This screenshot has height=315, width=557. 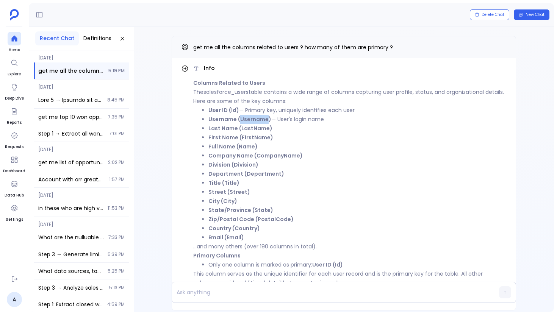 What do you see at coordinates (70, 255) in the screenshot?
I see `span: Step 3 → Generate limited leaderboard report with data availability disclaimer Create final leade...` at bounding box center [70, 255].